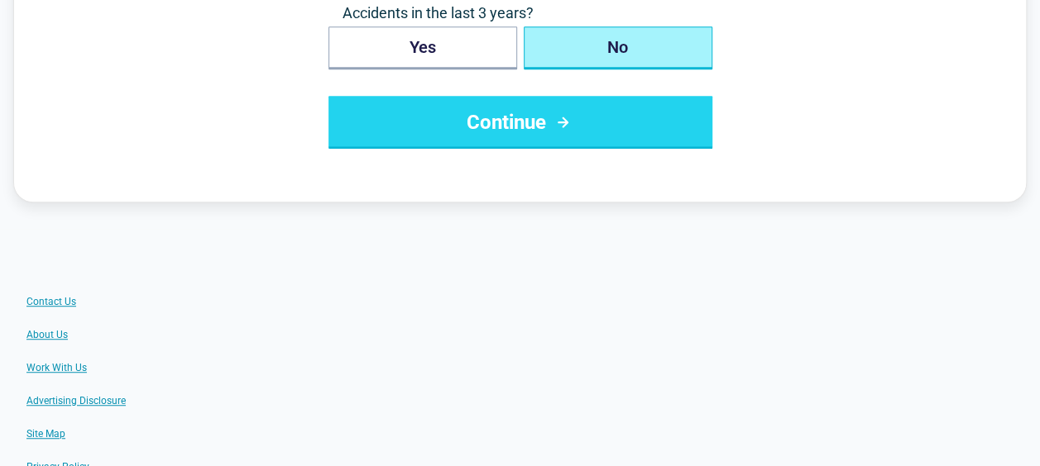  Describe the element at coordinates (423, 48) in the screenshot. I see `button: Yes` at that location.